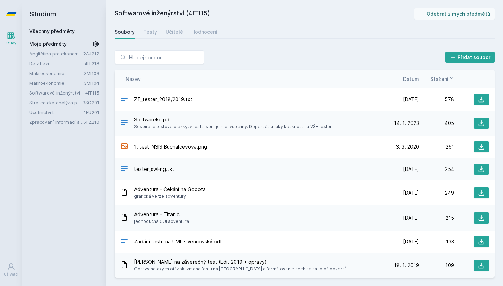 This screenshot has width=503, height=286. I want to click on a: Softwarové inženýrství, so click(57, 93).